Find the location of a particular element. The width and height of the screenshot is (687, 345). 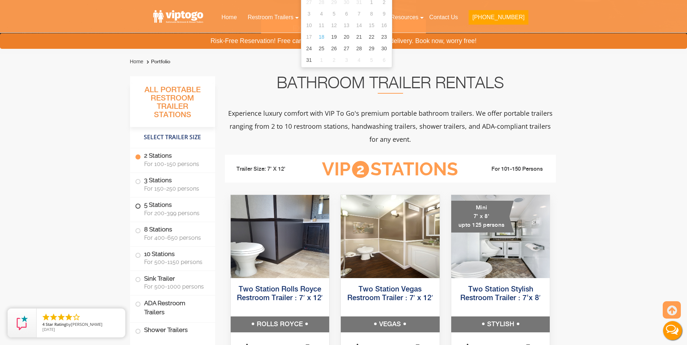

div: 18 is located at coordinates (321, 37).